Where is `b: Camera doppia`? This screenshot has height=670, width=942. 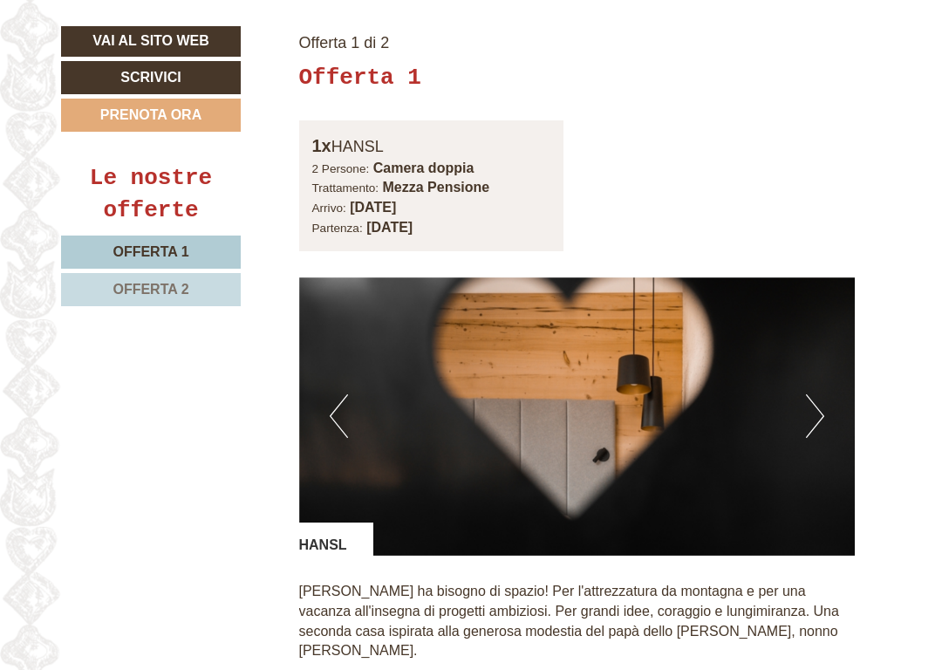
b: Camera doppia is located at coordinates (424, 167).